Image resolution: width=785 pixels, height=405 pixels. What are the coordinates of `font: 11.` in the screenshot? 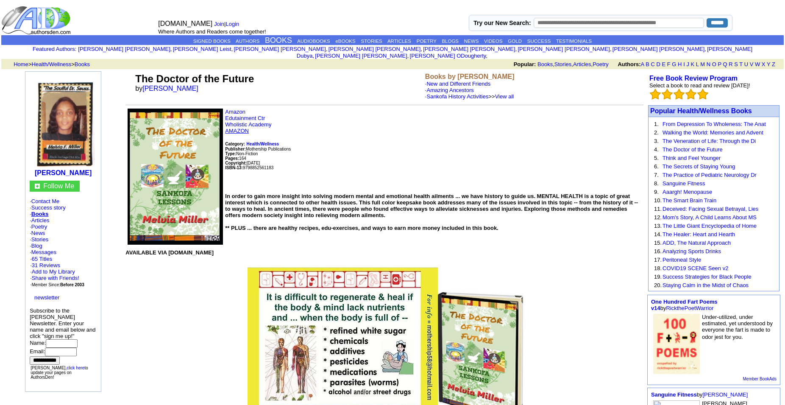 It's located at (658, 209).